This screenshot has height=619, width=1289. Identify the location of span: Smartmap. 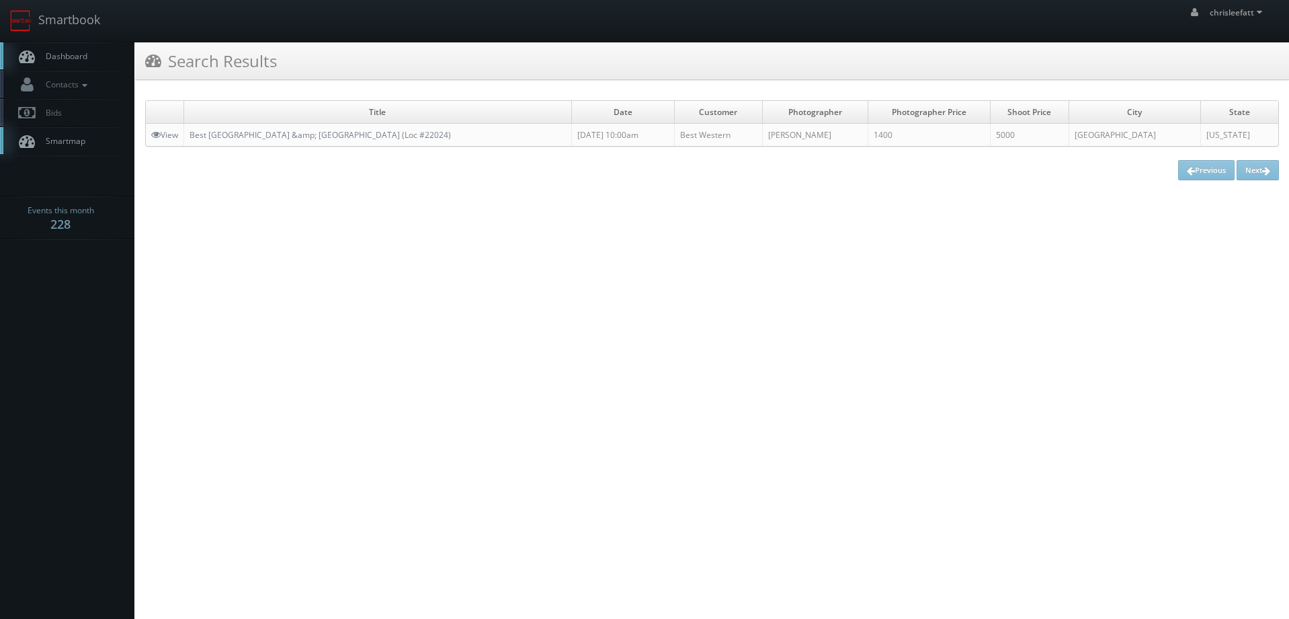
(62, 141).